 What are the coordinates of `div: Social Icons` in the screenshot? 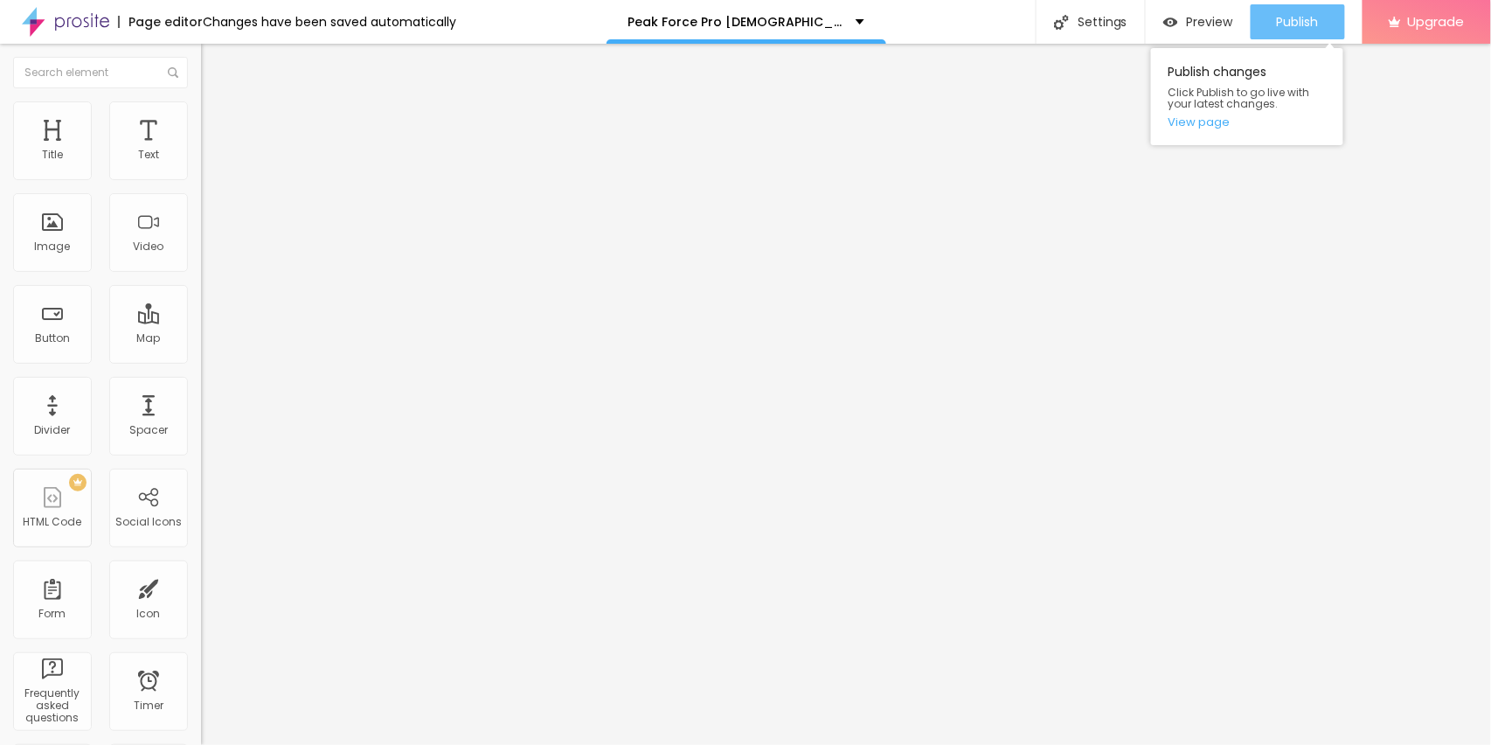 It's located at (149, 522).